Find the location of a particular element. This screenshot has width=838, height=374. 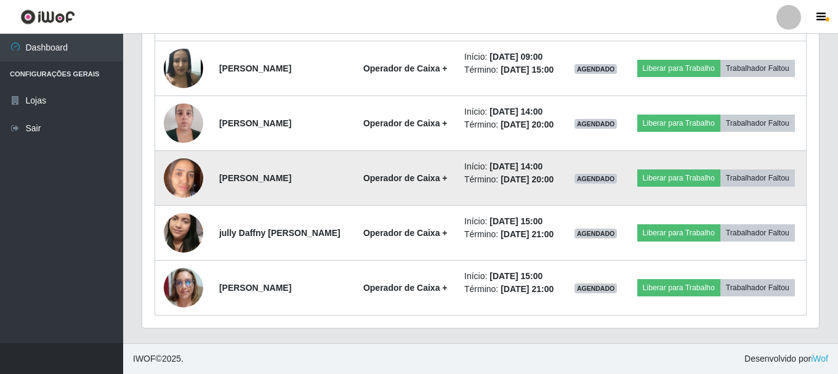

img: CoreUI Logo is located at coordinates (47, 17).